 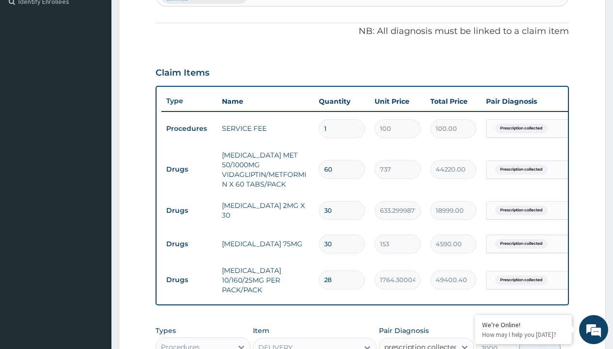 I want to click on label: Item, so click(x=261, y=330).